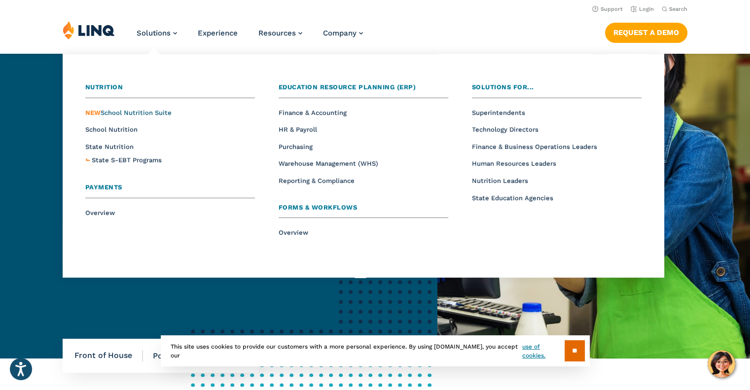  What do you see at coordinates (195, 356) in the screenshot?
I see `li: Point of Service (POS)` at bounding box center [195, 356].